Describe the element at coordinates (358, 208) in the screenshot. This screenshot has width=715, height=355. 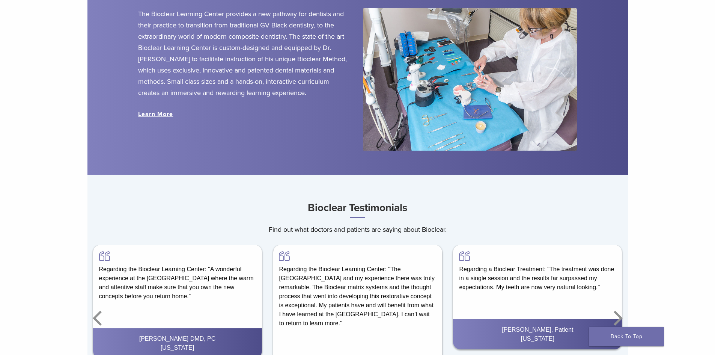
I see `h3: Bioclear Testimonials` at that location.